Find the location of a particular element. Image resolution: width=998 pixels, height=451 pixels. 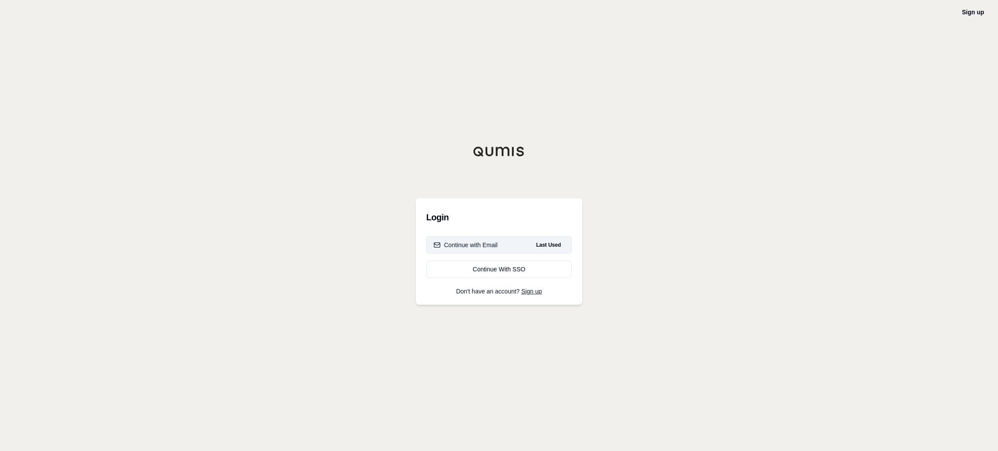

img: Qumis is located at coordinates (499, 152).